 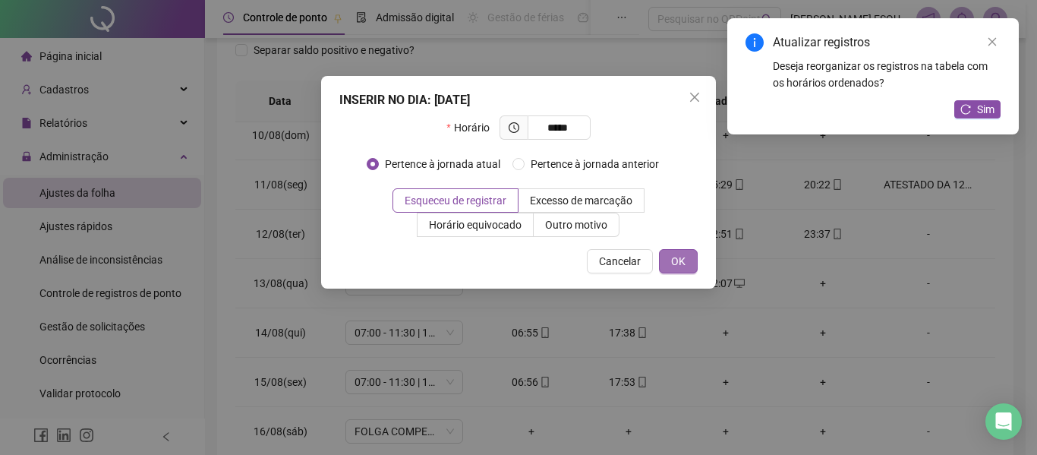 What do you see at coordinates (594, 164) in the screenshot?
I see `span: Pertence à jornada anterior` at bounding box center [594, 164].